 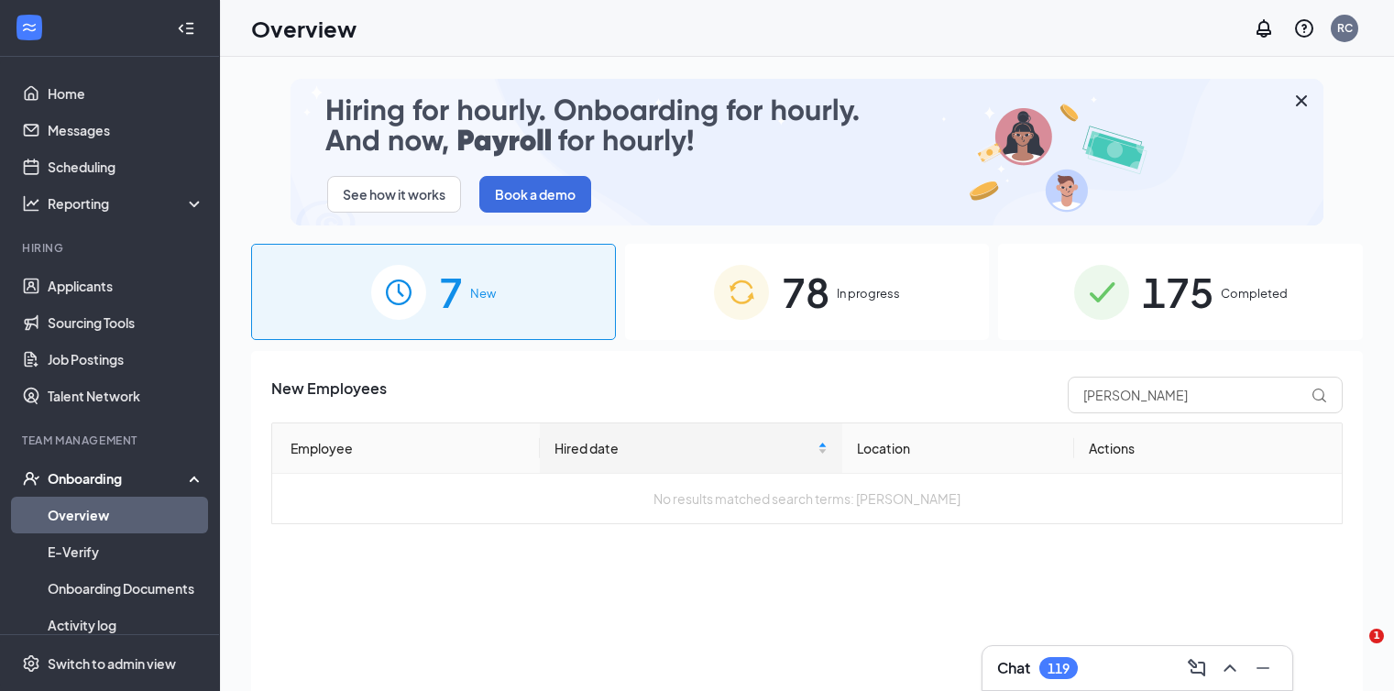 What do you see at coordinates (1305, 28) in the screenshot?
I see `svg: QuestionInfo` at bounding box center [1305, 28].